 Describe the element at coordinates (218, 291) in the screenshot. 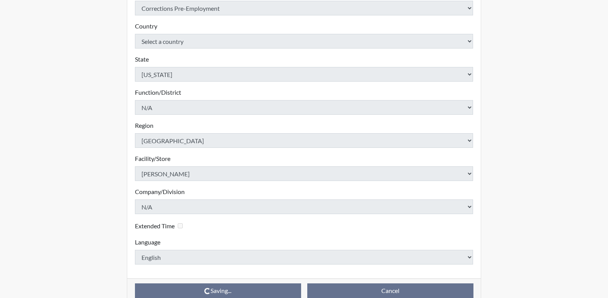

I see `button: Saving...` at that location.